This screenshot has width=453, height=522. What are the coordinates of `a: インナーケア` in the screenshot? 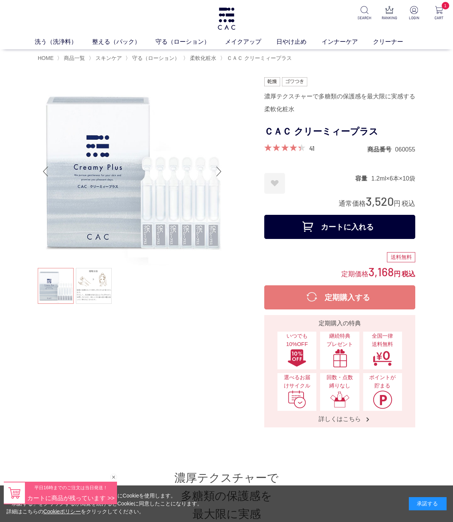 It's located at (347, 42).